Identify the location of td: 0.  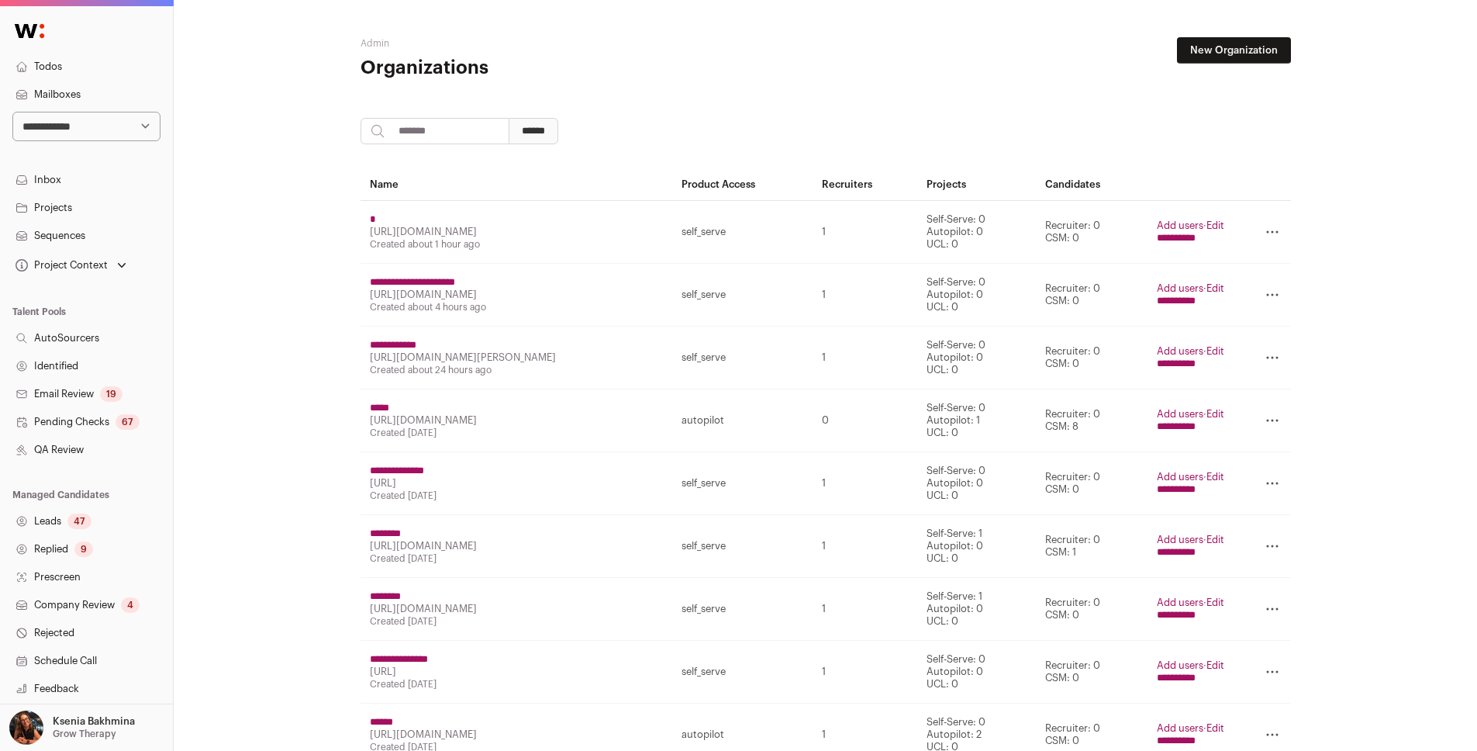
(865, 420).